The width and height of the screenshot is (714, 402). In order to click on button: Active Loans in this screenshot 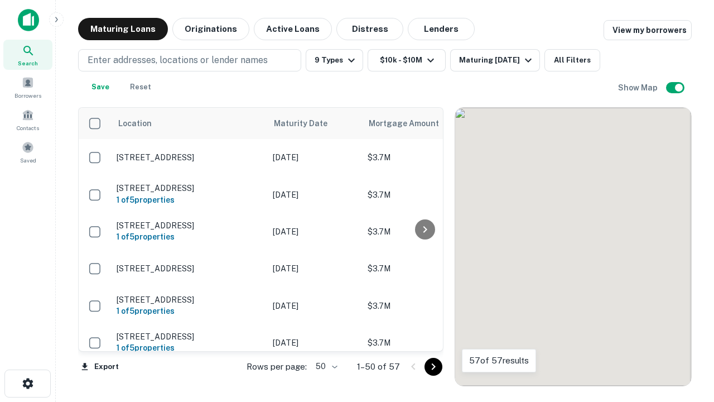, I will do `click(293, 29)`.